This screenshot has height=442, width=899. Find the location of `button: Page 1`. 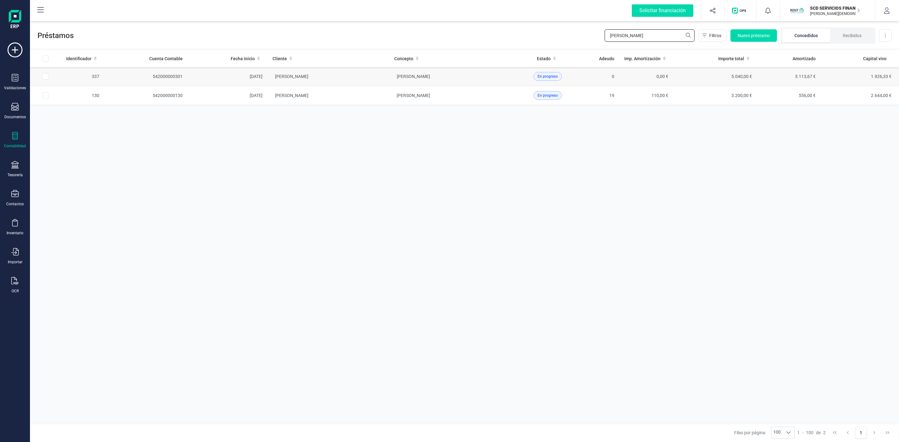

button: Page 1 is located at coordinates (861, 433).